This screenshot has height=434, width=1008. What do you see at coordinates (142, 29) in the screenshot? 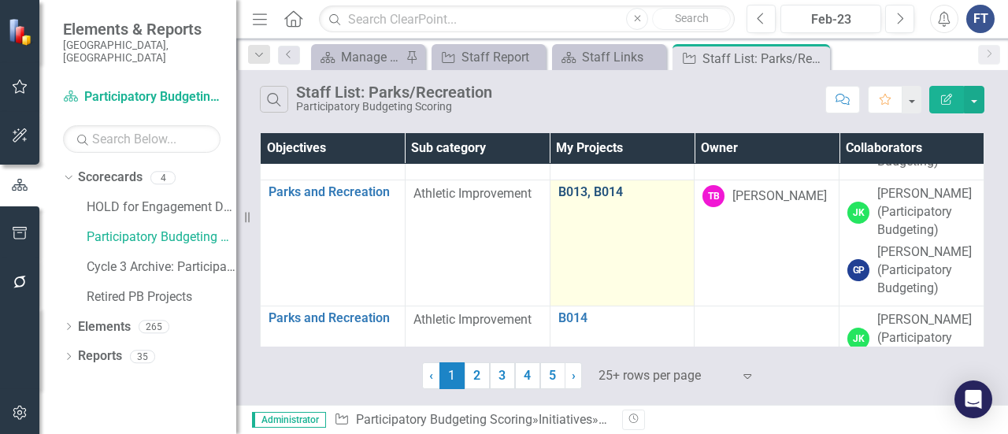
I see `span: Elements & Reports` at bounding box center [142, 29].